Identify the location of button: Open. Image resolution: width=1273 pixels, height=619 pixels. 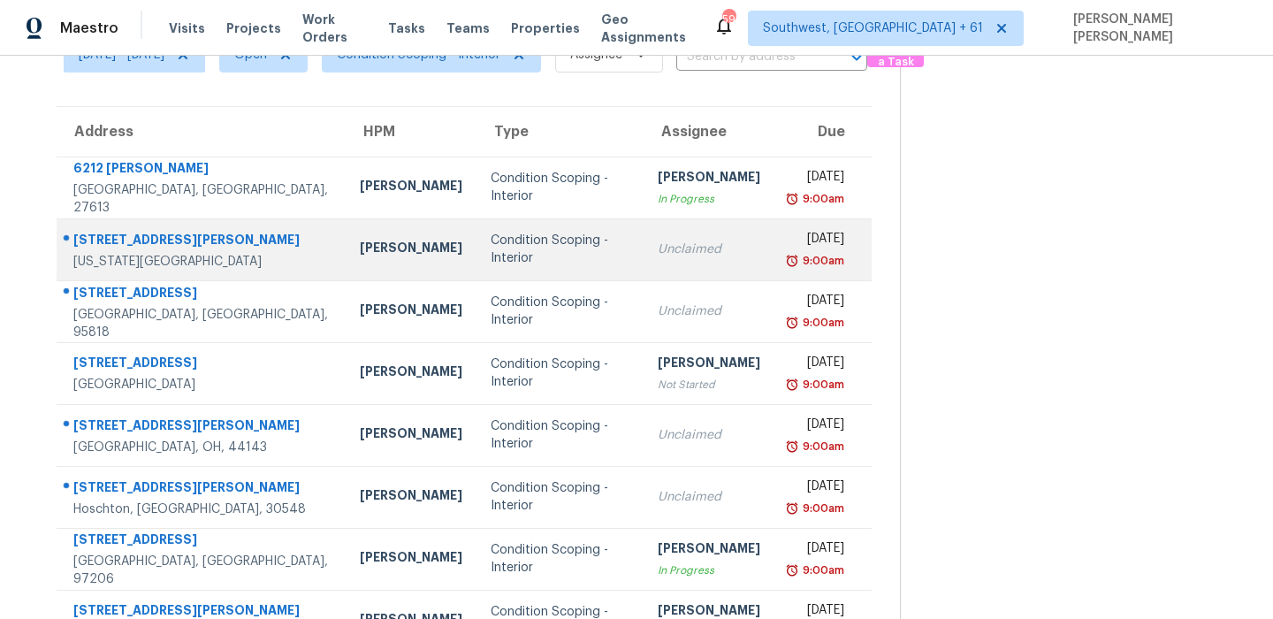
(857, 57).